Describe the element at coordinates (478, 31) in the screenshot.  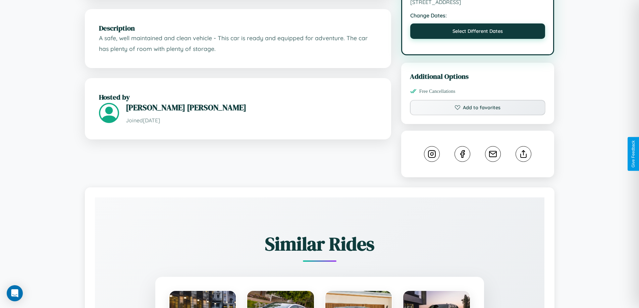
I see `button: Select Different Dates` at that location.